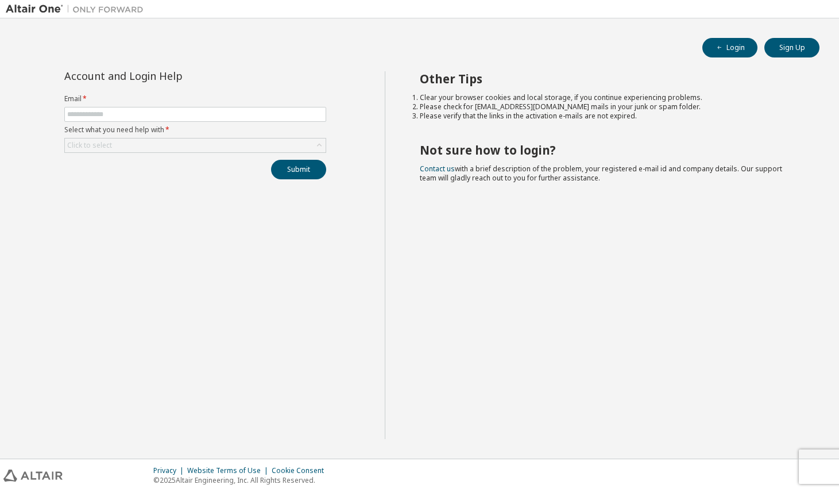 This screenshot has width=839, height=492. Describe the element at coordinates (169, 76) in the screenshot. I see `div: Account and Login Help` at that location.